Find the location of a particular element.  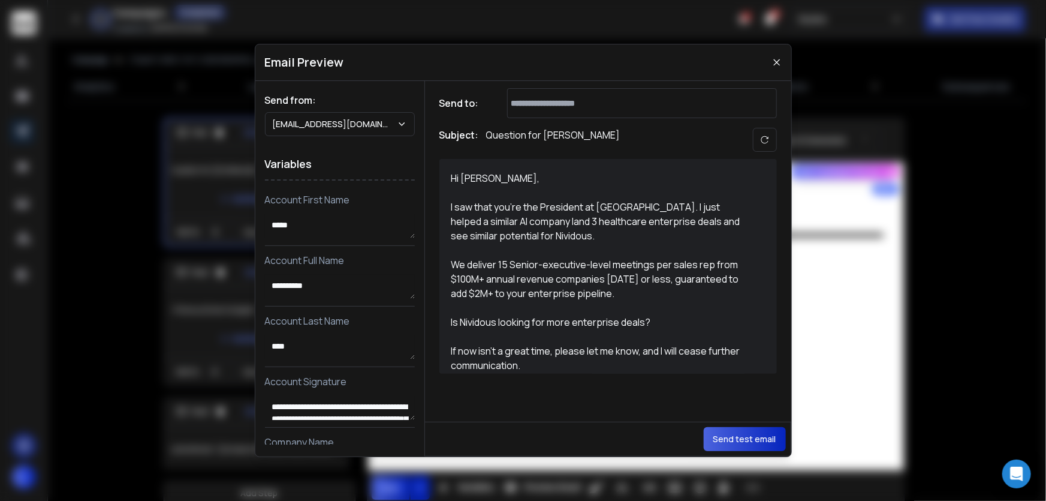

p: Company Name is located at coordinates (340, 442).